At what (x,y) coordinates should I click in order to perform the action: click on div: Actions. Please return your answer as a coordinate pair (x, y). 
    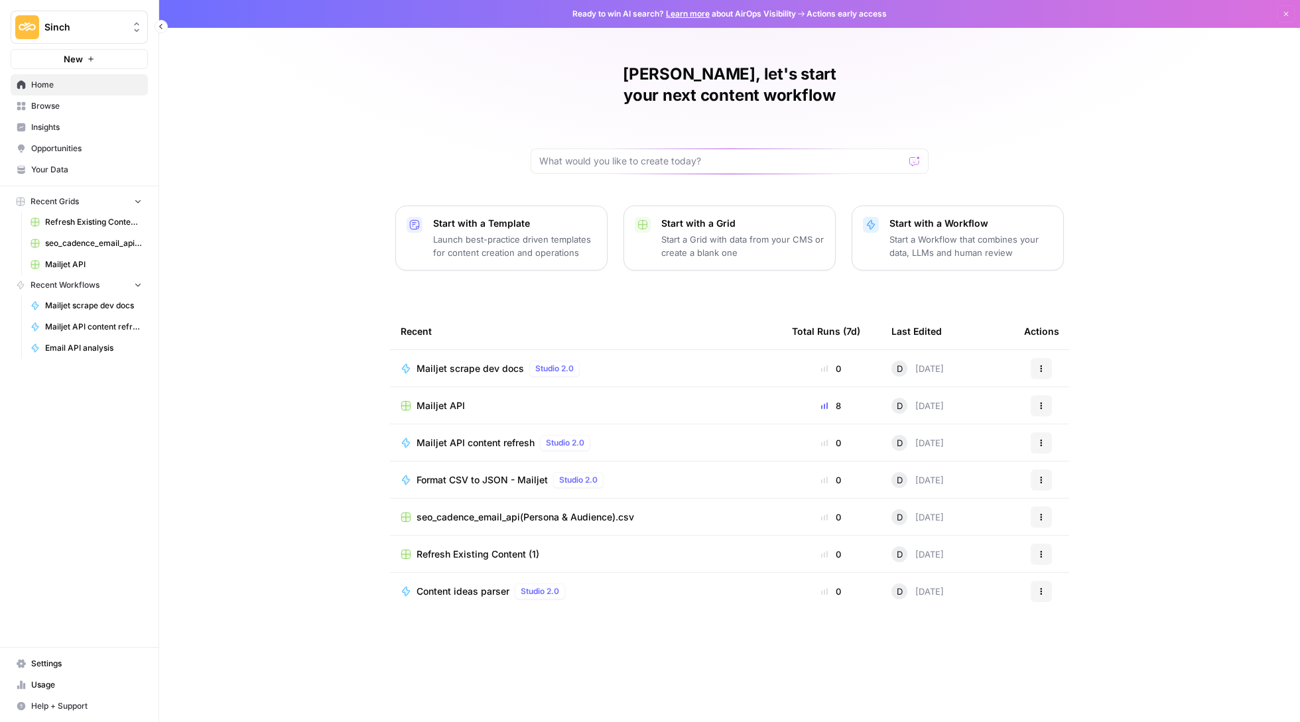
    Looking at the image, I should click on (1041, 331).